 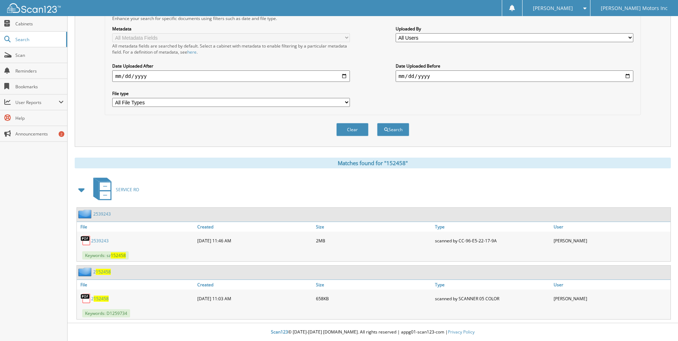 What do you see at coordinates (105, 255) in the screenshot?
I see `span: Keywords: sz` at bounding box center [105, 255].